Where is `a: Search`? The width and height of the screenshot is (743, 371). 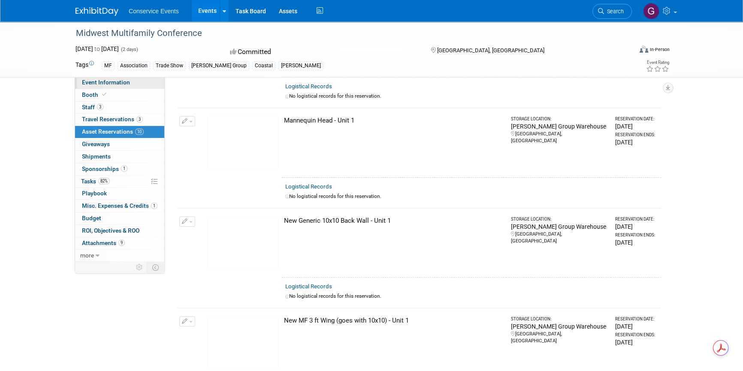 a: Search is located at coordinates (612, 11).